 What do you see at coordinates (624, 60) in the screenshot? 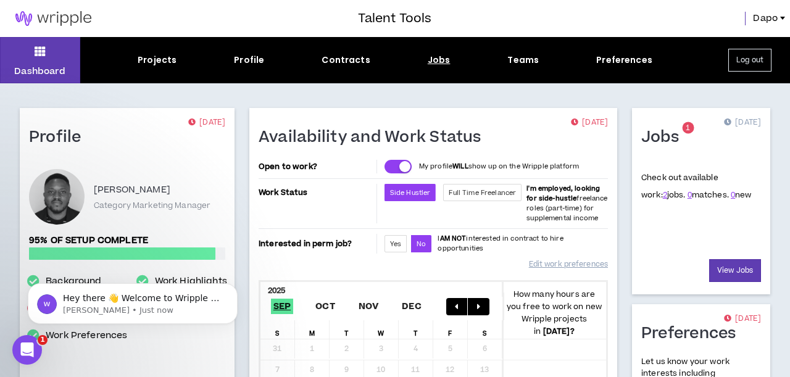
I see `div: Preferences` at bounding box center [624, 60].